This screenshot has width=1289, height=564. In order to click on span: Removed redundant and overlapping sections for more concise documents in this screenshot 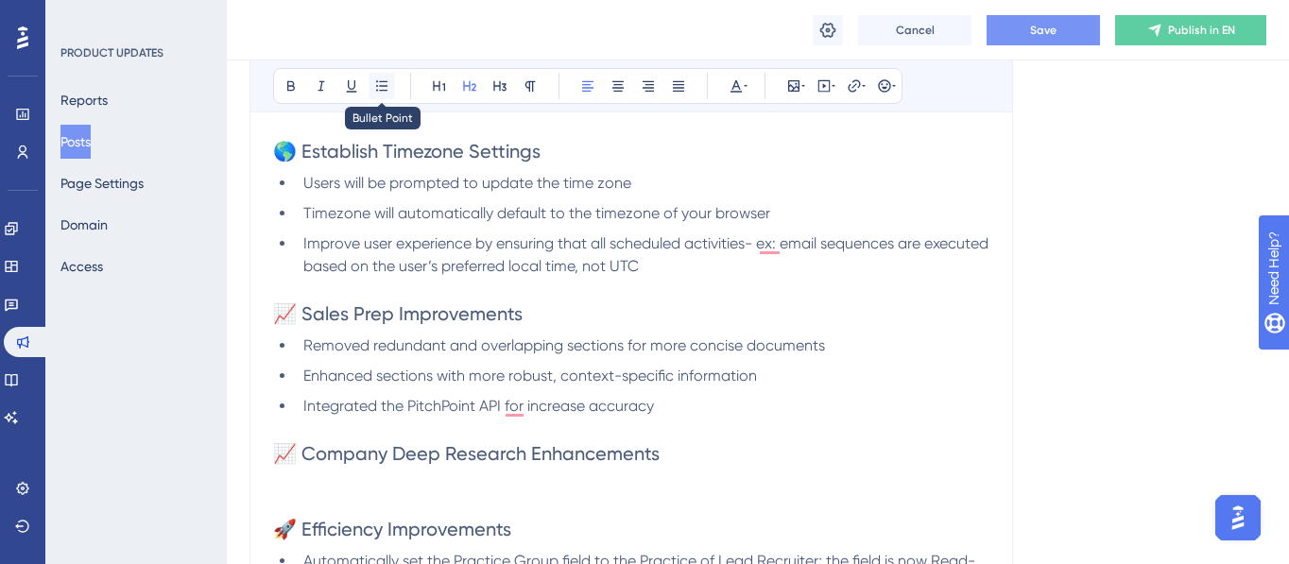, I will do `click(564, 345)`.